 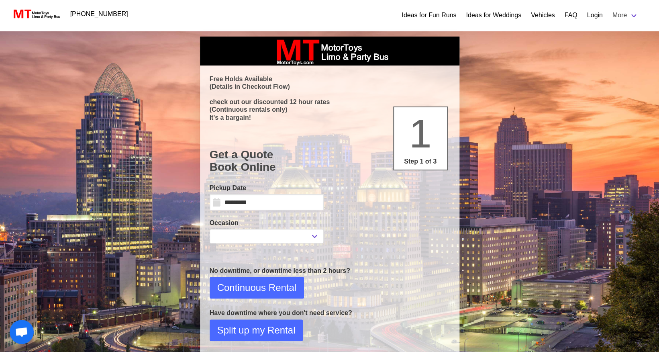 What do you see at coordinates (256, 330) in the screenshot?
I see `span: Split up my Rental` at bounding box center [256, 330].